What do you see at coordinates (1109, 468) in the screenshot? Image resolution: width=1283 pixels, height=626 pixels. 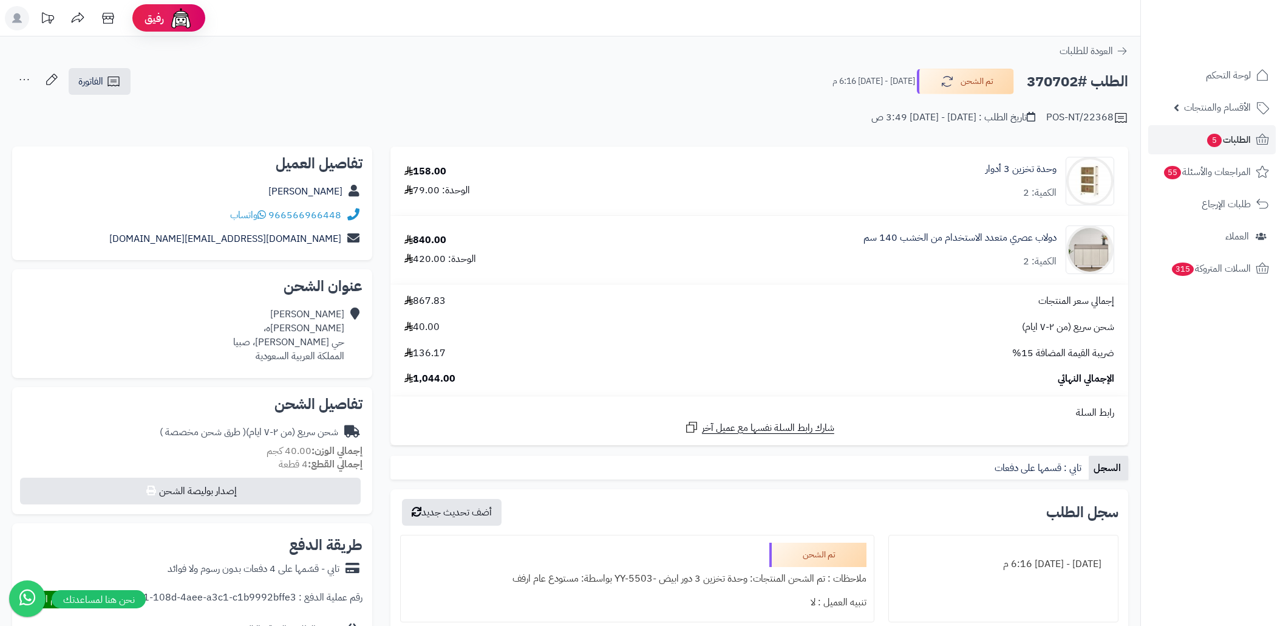 I see `a: السجل` at bounding box center [1109, 468].